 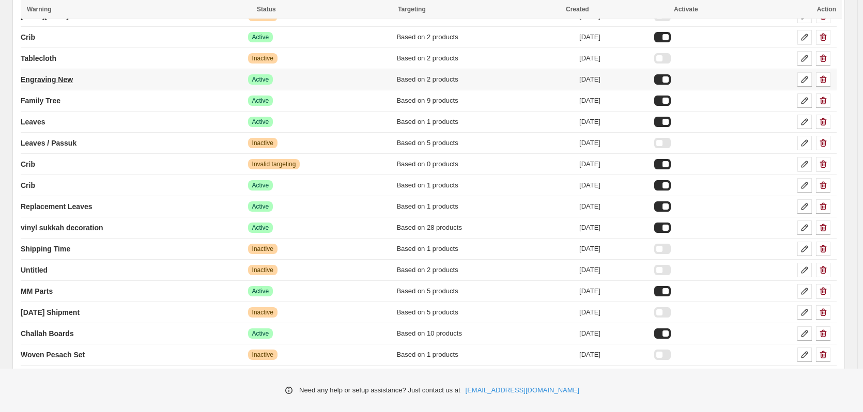 I want to click on p: MM Parts, so click(x=37, y=291).